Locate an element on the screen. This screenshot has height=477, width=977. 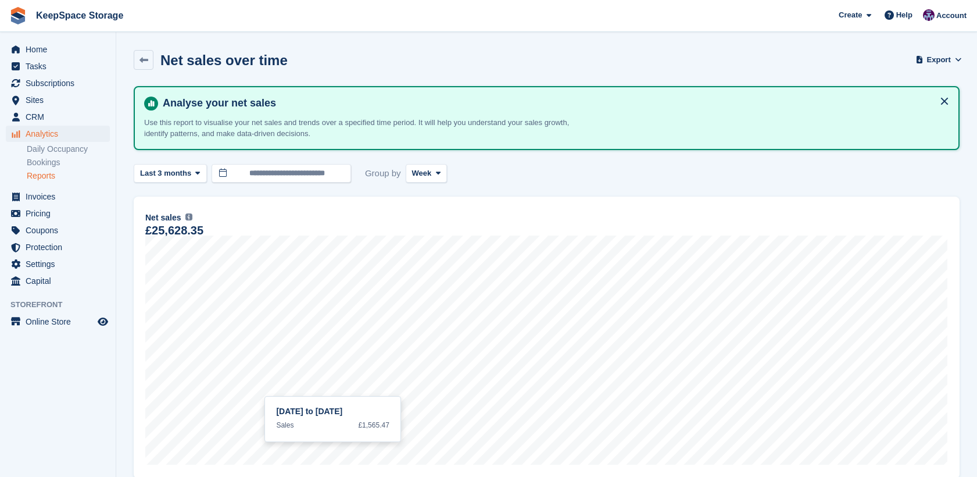
span: Export is located at coordinates (939, 60).